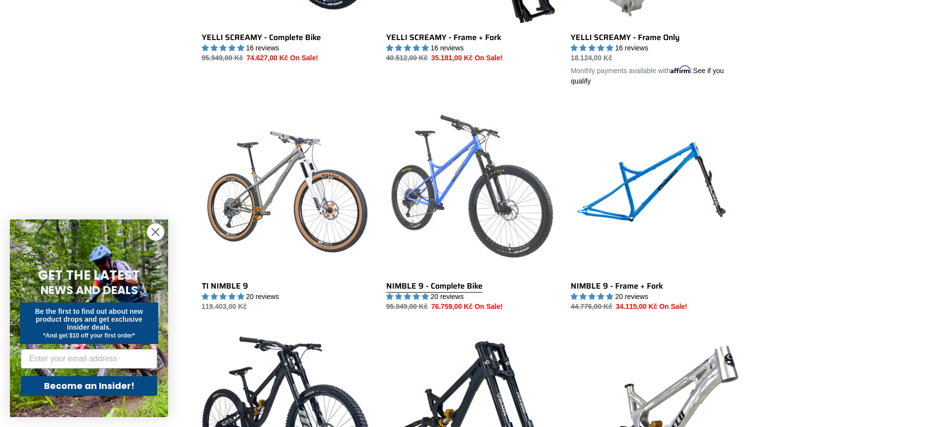  What do you see at coordinates (89, 386) in the screenshot?
I see `button: Become an Insider!` at bounding box center [89, 386].